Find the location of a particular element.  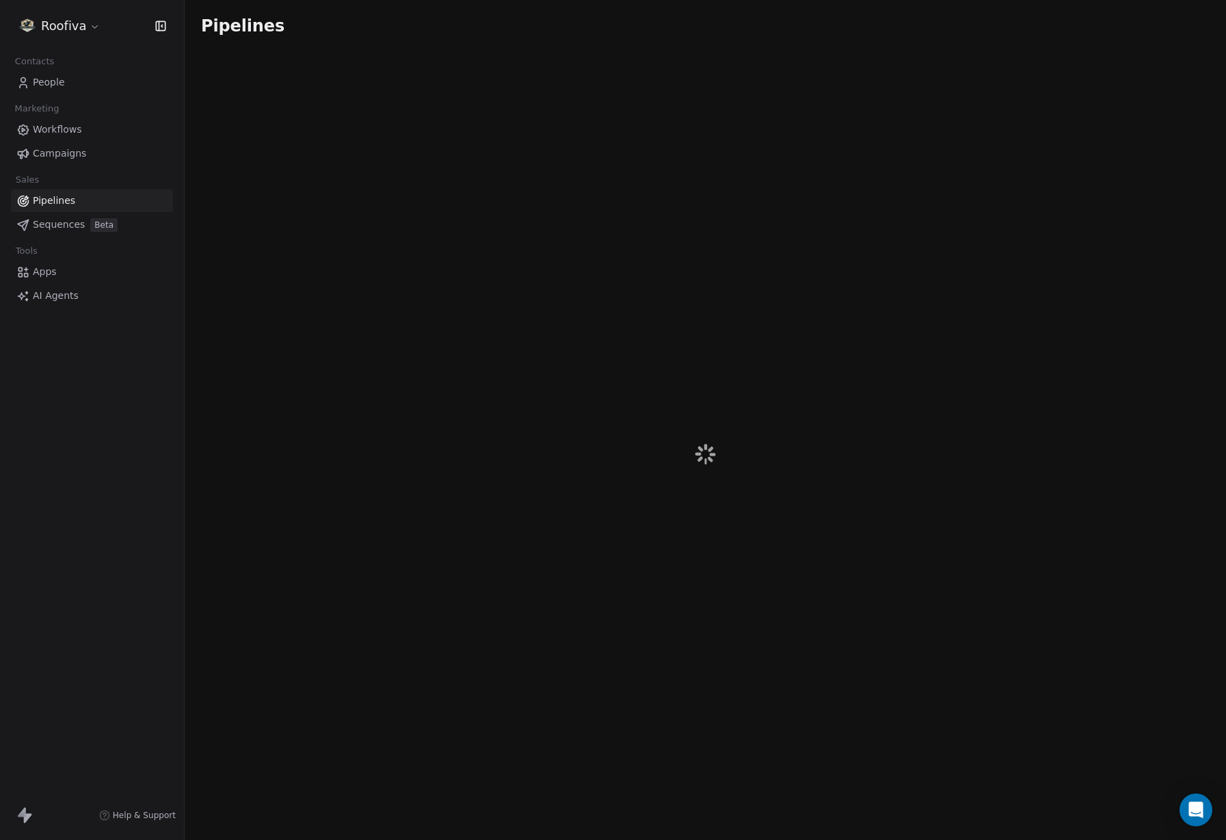

span: Sales is located at coordinates (27, 180).